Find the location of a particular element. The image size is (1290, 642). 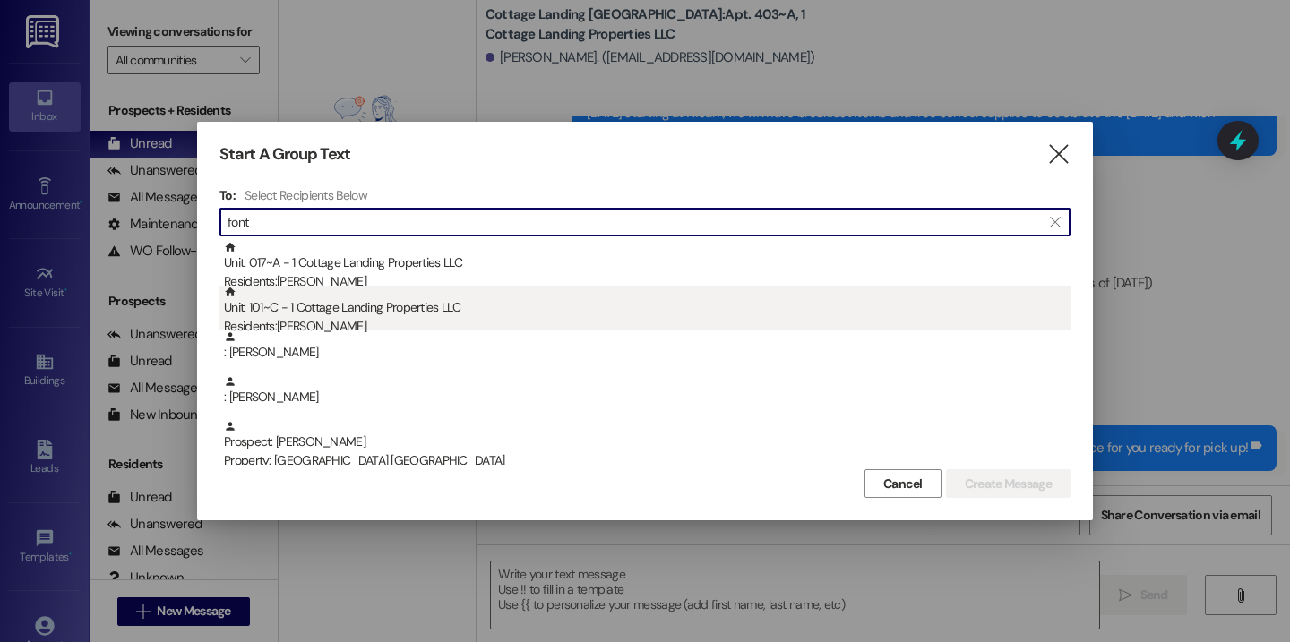

div: Unit: 101~C - 1 Cottage Landing Properties LLC is located at coordinates (647, 311).